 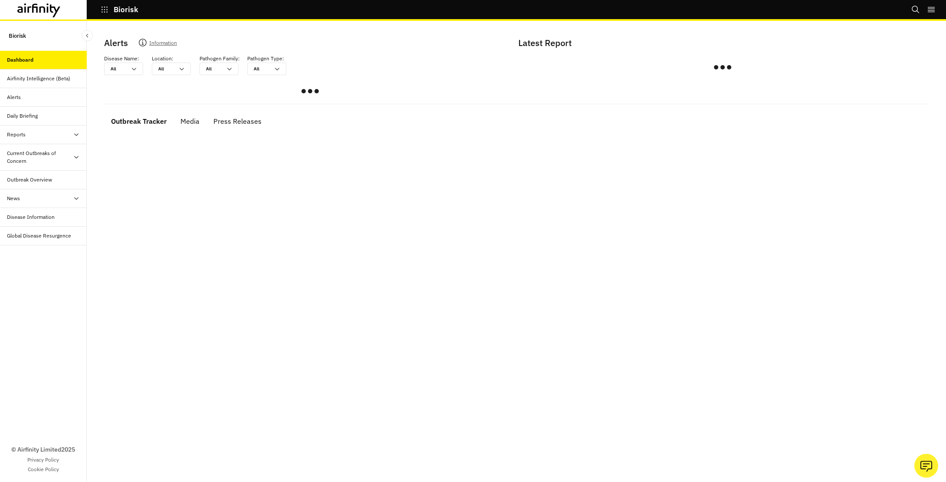 What do you see at coordinates (139, 121) in the screenshot?
I see `div: Outbreak Tracker` at bounding box center [139, 121].